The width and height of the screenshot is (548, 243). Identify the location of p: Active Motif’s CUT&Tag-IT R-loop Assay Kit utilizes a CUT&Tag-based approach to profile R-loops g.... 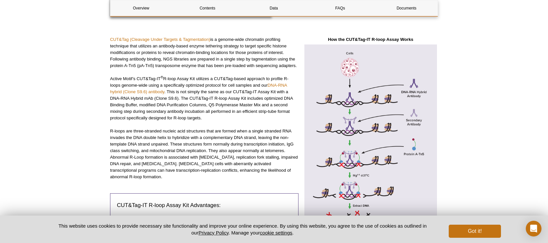
(204, 98).